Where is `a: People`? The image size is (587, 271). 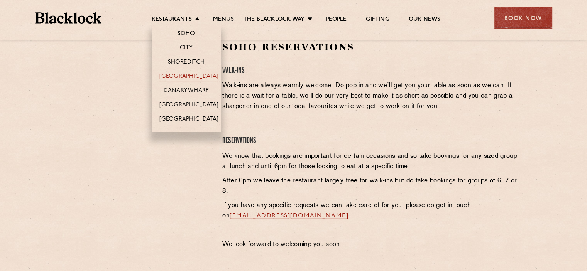 a: People is located at coordinates (336, 20).